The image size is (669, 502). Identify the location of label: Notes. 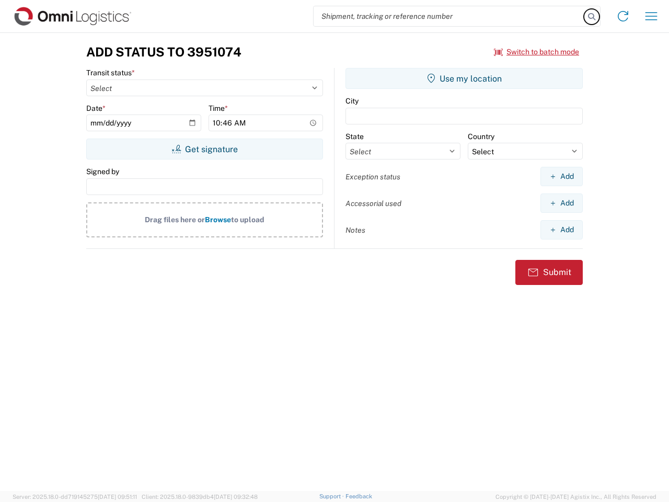
(356, 230).